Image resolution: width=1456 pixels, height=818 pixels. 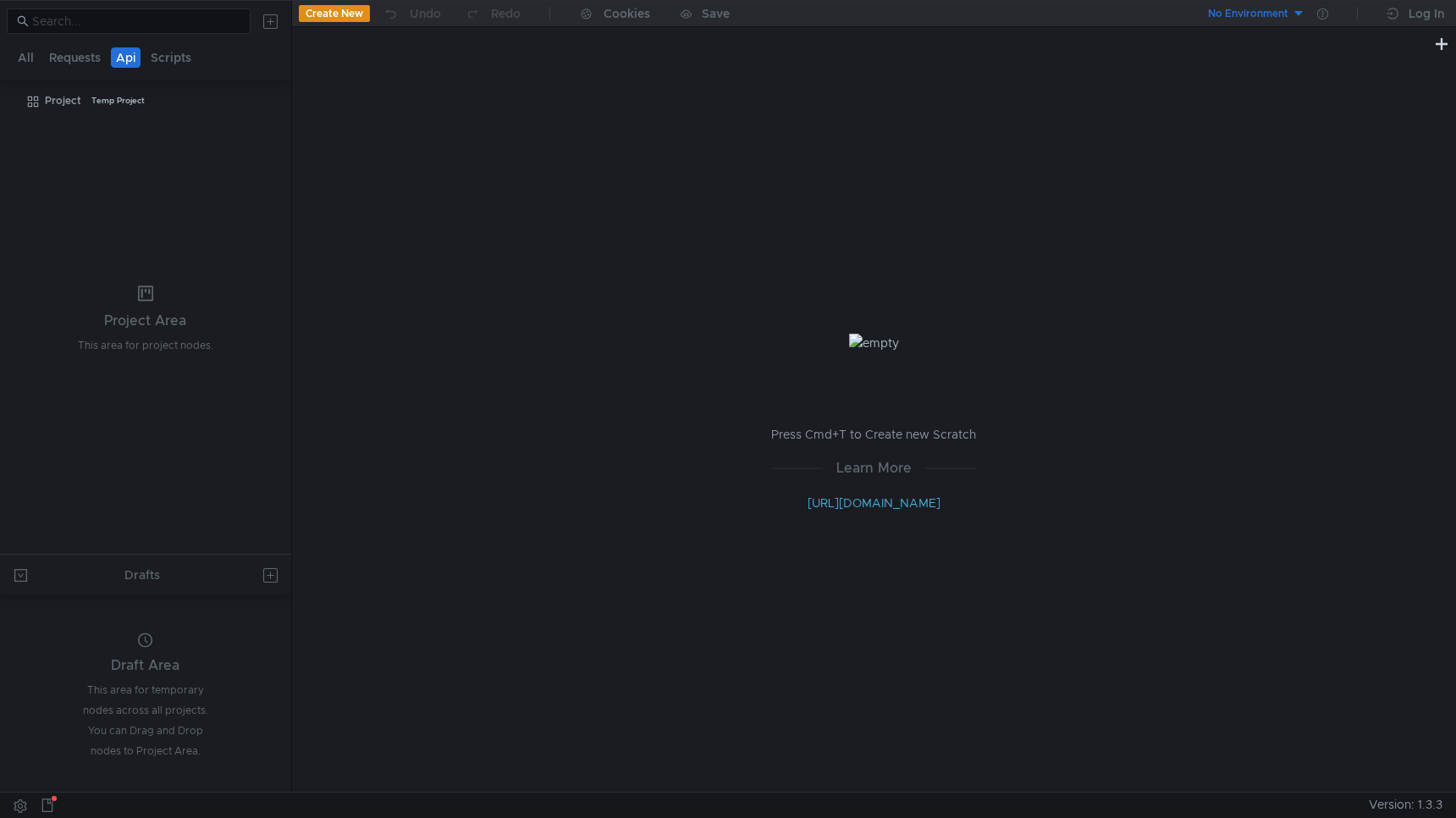 What do you see at coordinates (25, 57) in the screenshot?
I see `button: All` at bounding box center [25, 57].